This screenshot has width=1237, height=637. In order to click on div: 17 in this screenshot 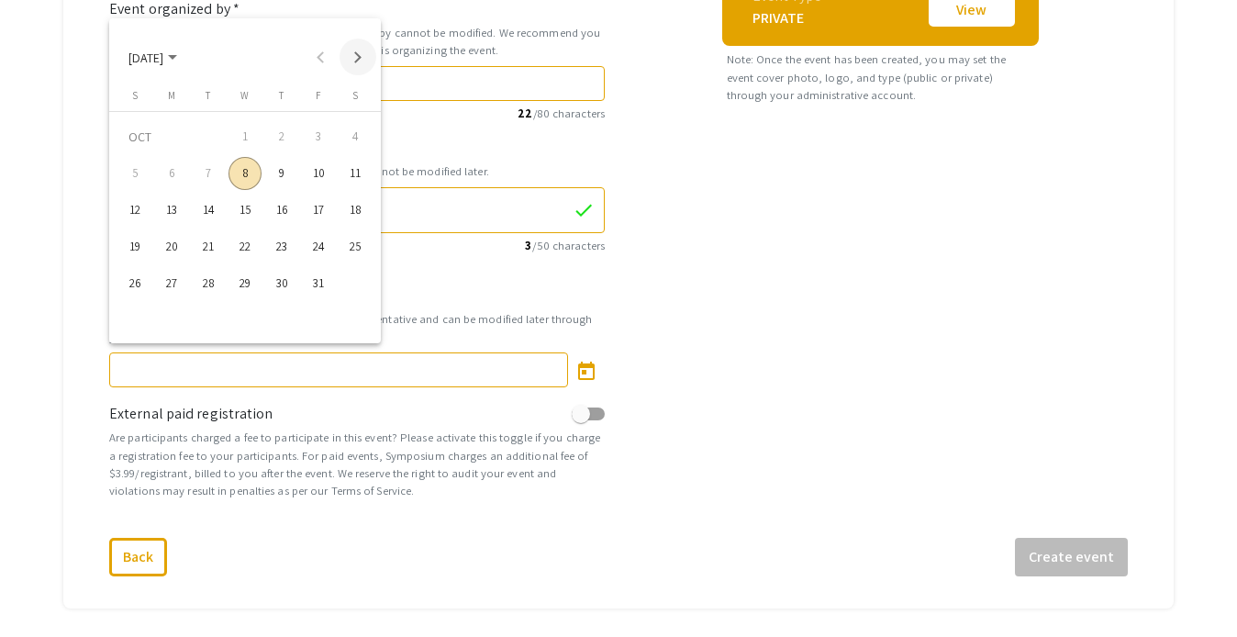, I will do `click(319, 210)`.